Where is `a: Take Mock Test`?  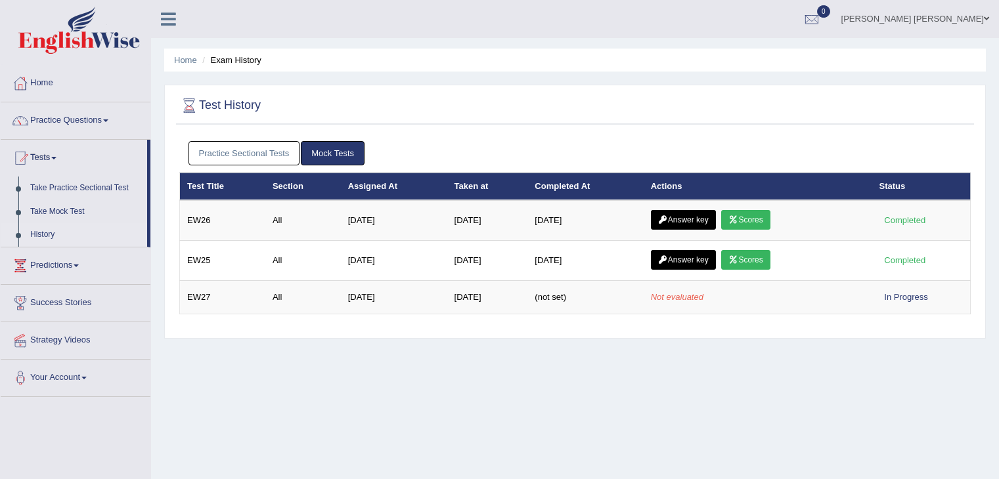
a: Take Mock Test is located at coordinates (85, 212).